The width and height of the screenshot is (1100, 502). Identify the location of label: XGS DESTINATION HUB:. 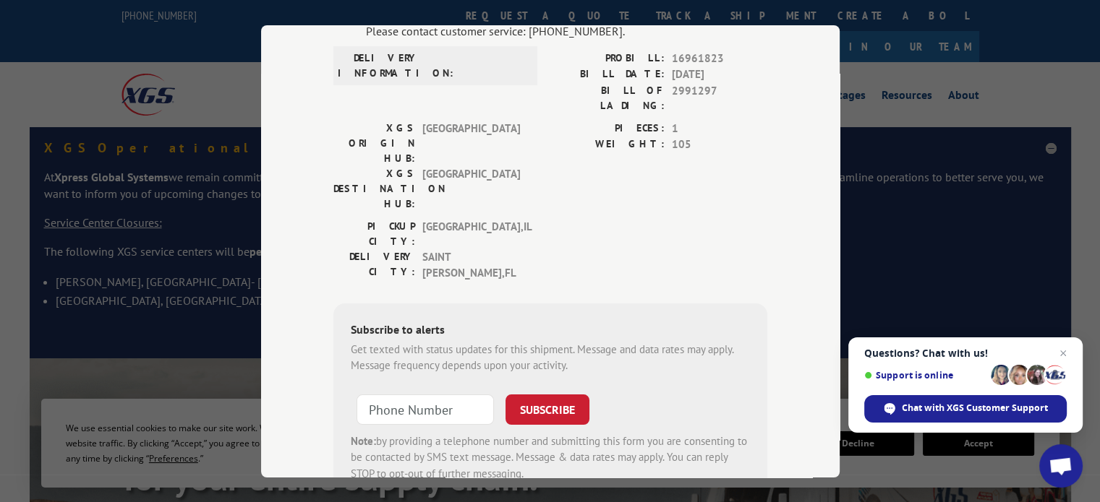
(374, 188).